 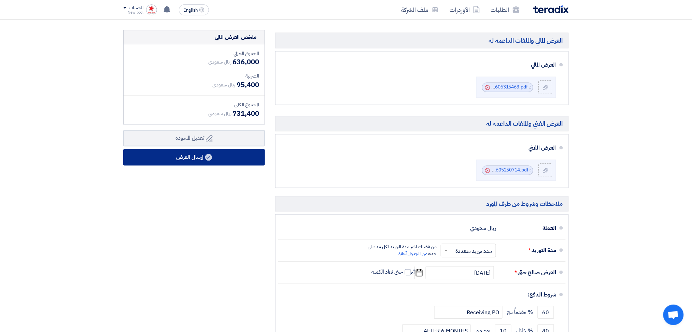 I want to click on img: NewPoolStarIsolatedwithtaglineremovebgpreview_1755601626904.png, so click(x=152, y=10).